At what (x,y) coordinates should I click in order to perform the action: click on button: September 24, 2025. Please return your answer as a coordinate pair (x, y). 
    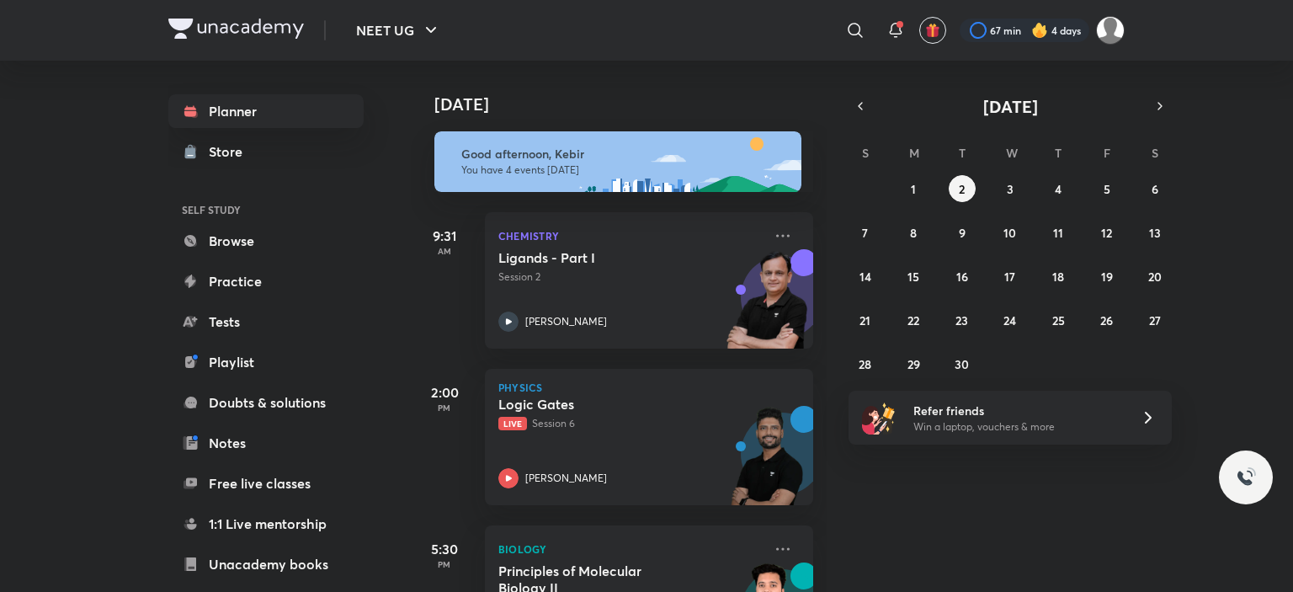
    Looking at the image, I should click on (1010, 320).